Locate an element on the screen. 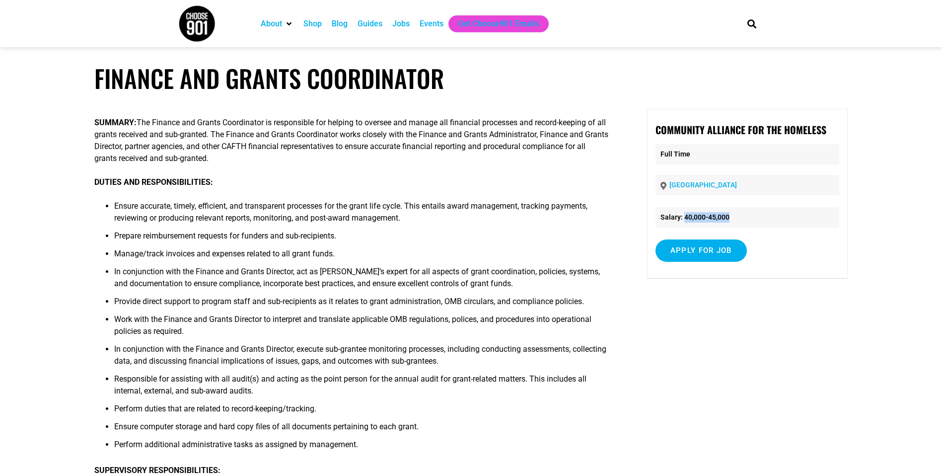 This screenshot has height=474, width=942. li: Manage/track invoices and expenses related to all grant funds. is located at coordinates (361, 257).